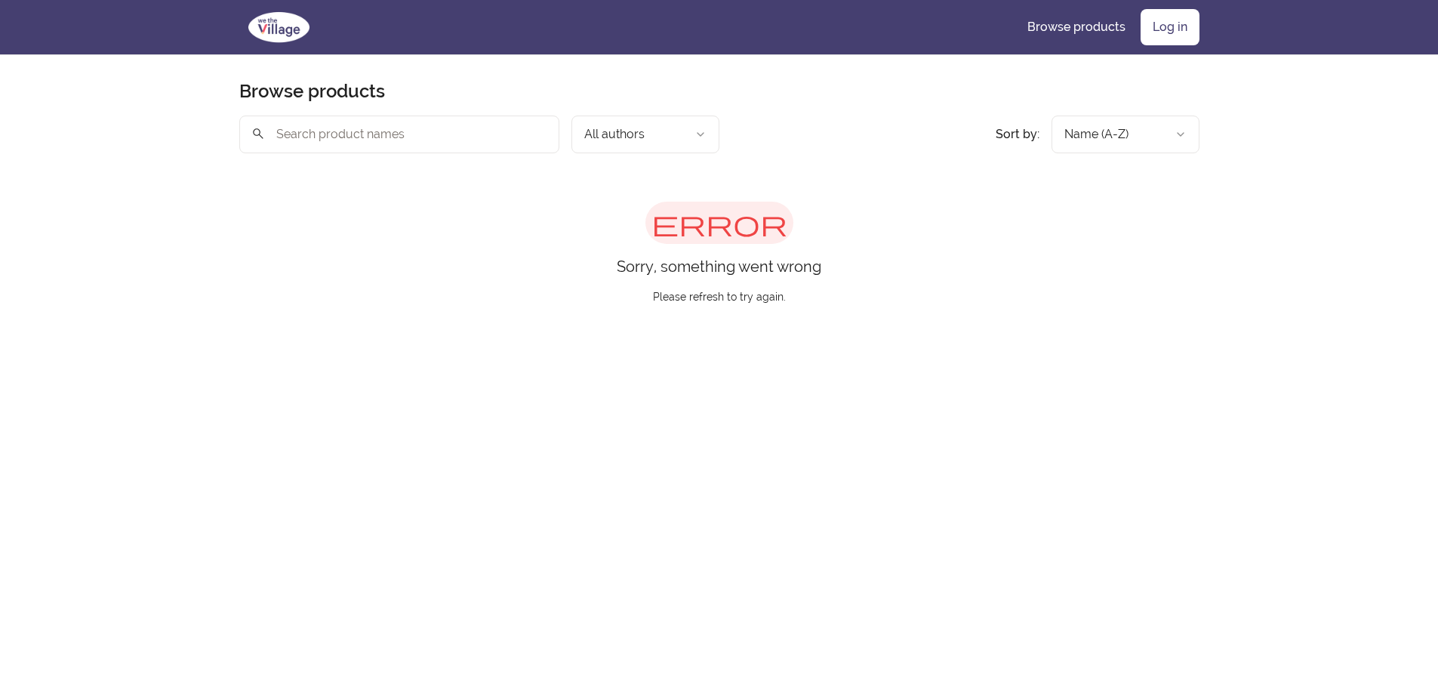 The image size is (1438, 688). Describe the element at coordinates (1077, 27) in the screenshot. I see `a: Browse products` at that location.